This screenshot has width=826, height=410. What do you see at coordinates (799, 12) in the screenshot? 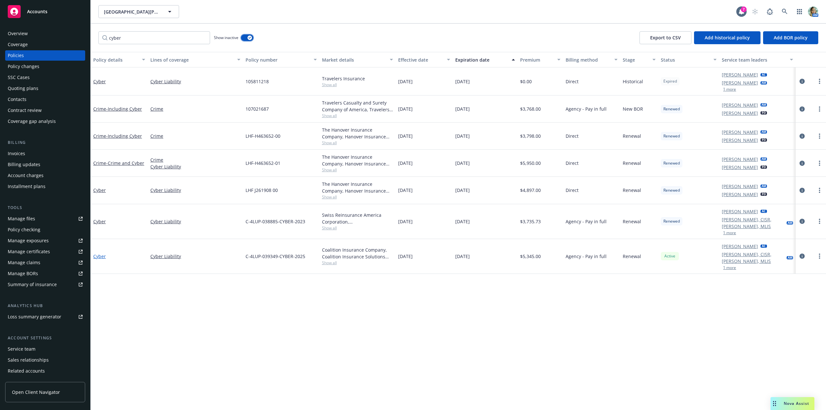
I see `a: Switch app` at bounding box center [799, 12].